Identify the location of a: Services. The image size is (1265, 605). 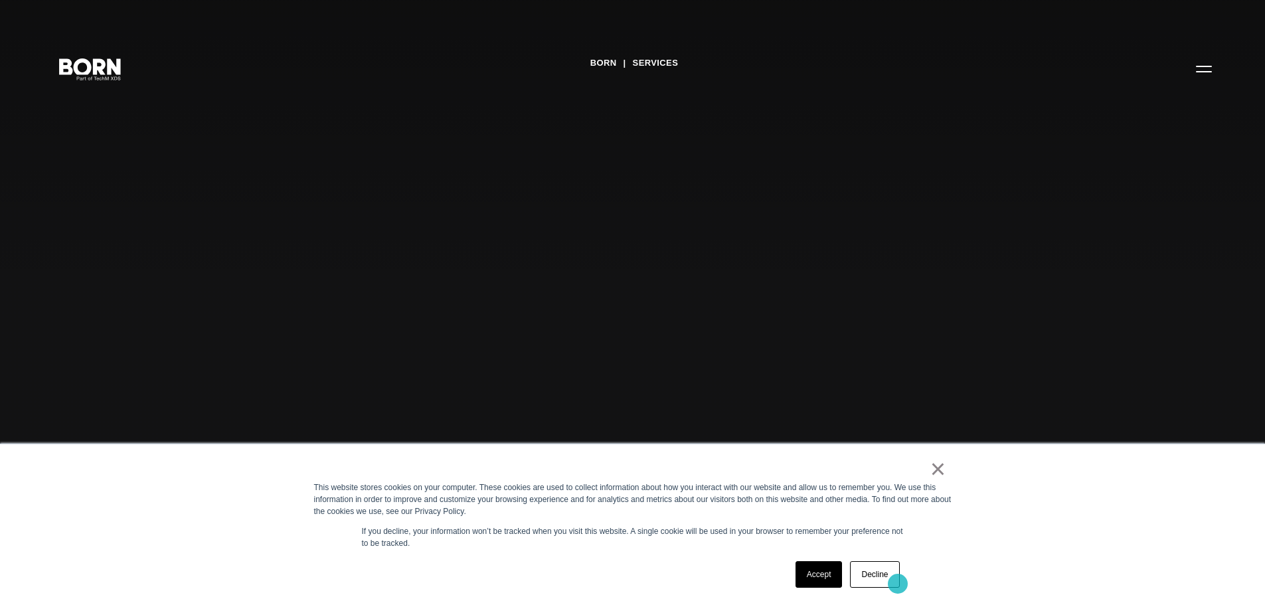
(655, 63).